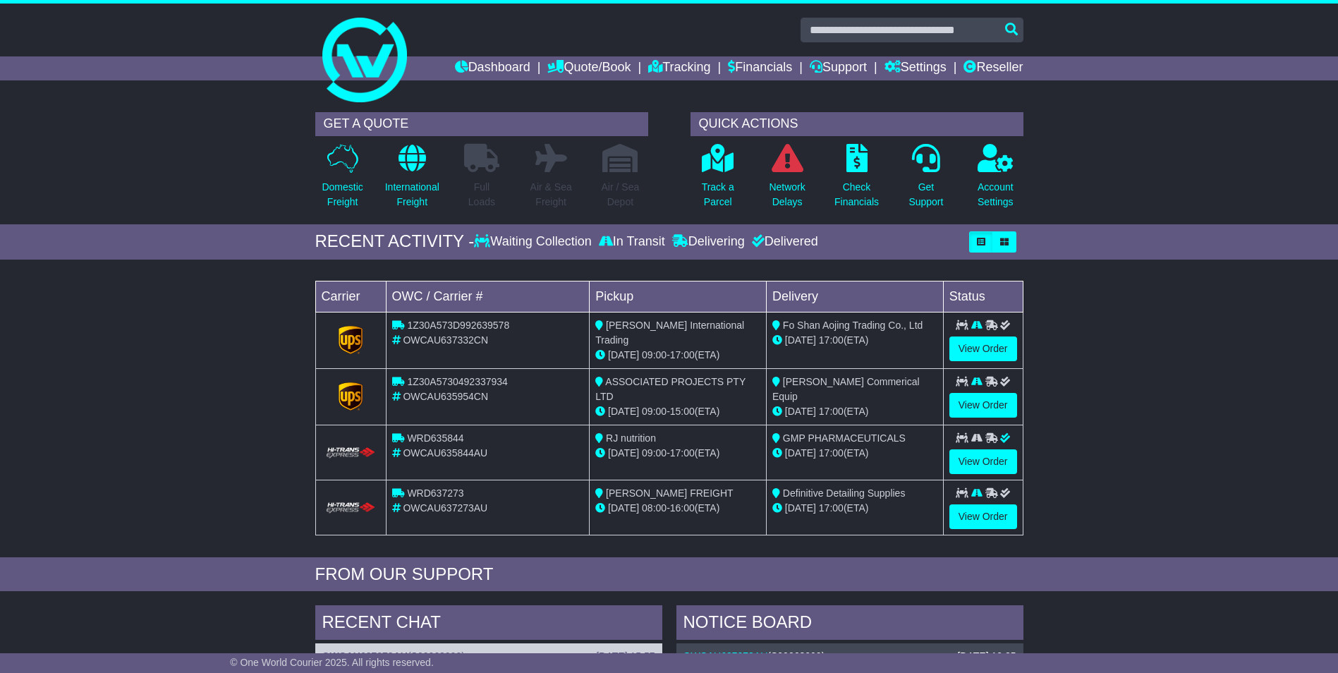  What do you see at coordinates (783, 242) in the screenshot?
I see `div: Delivered` at bounding box center [783, 242].